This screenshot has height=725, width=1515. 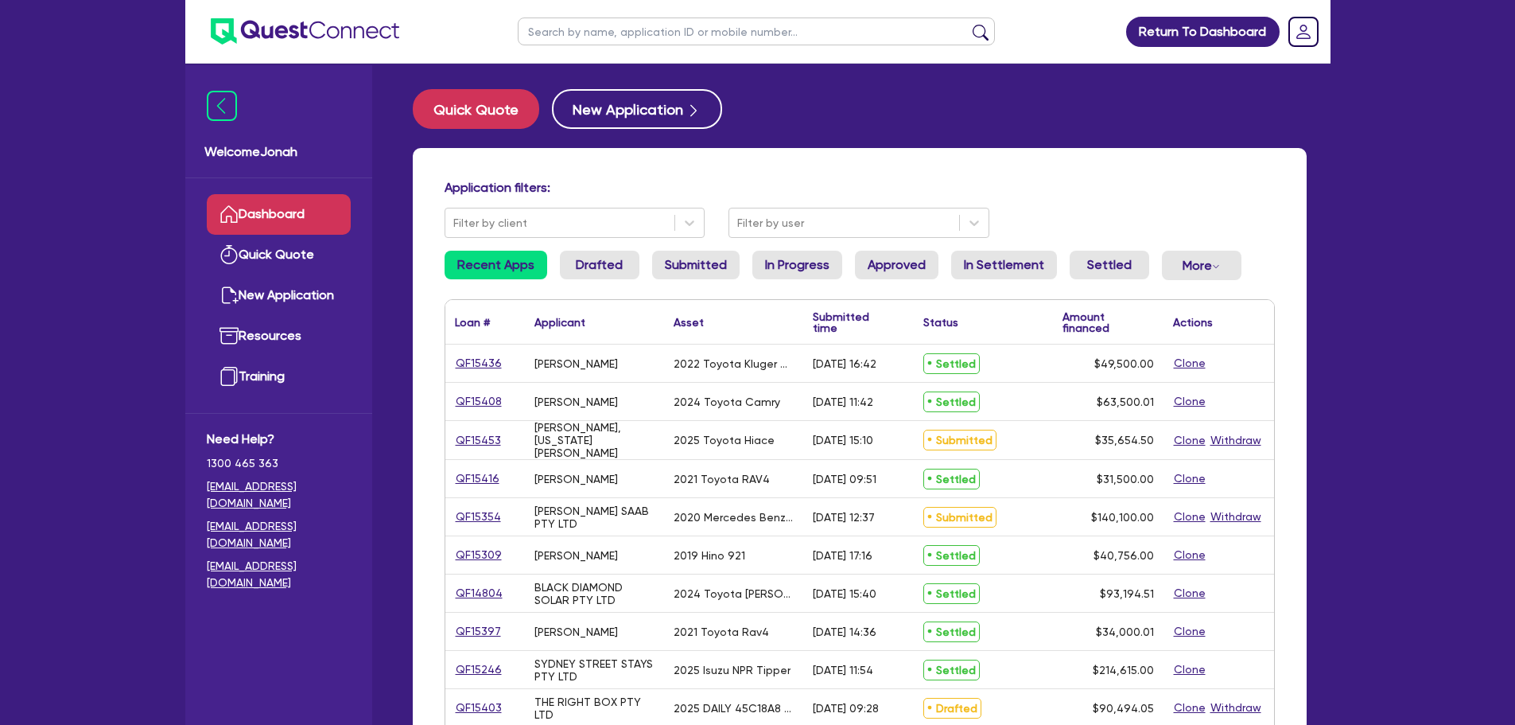 I want to click on a: QF15453, so click(x=478, y=440).